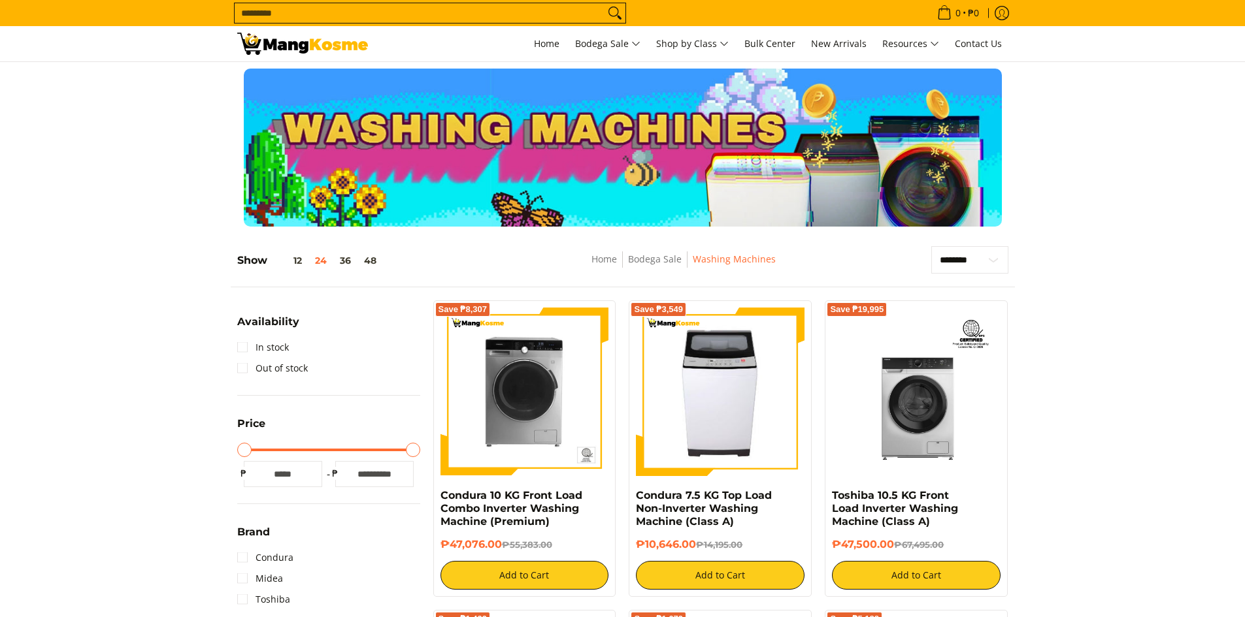 This screenshot has width=1245, height=617. I want to click on a: Toshiba 10.5 KG Front Load Inverter Washing Machine (Class A), so click(894, 508).